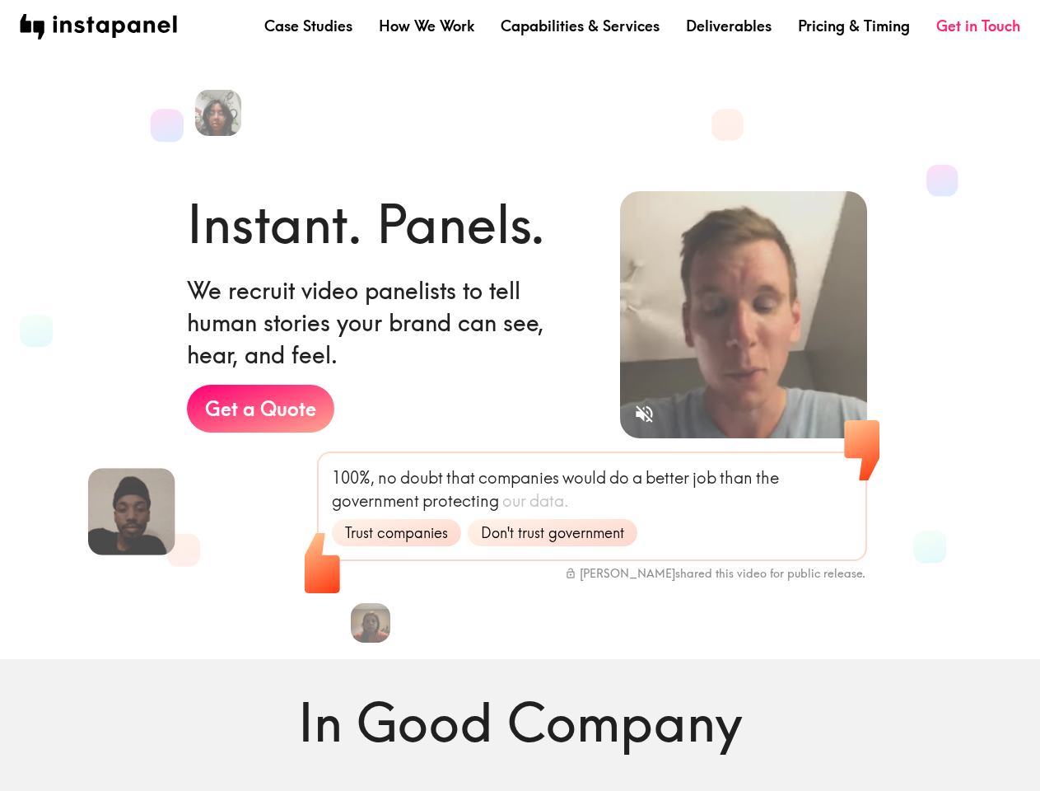 This screenshot has width=1040, height=791. Describe the element at coordinates (371, 623) in the screenshot. I see `img: Trish` at that location.